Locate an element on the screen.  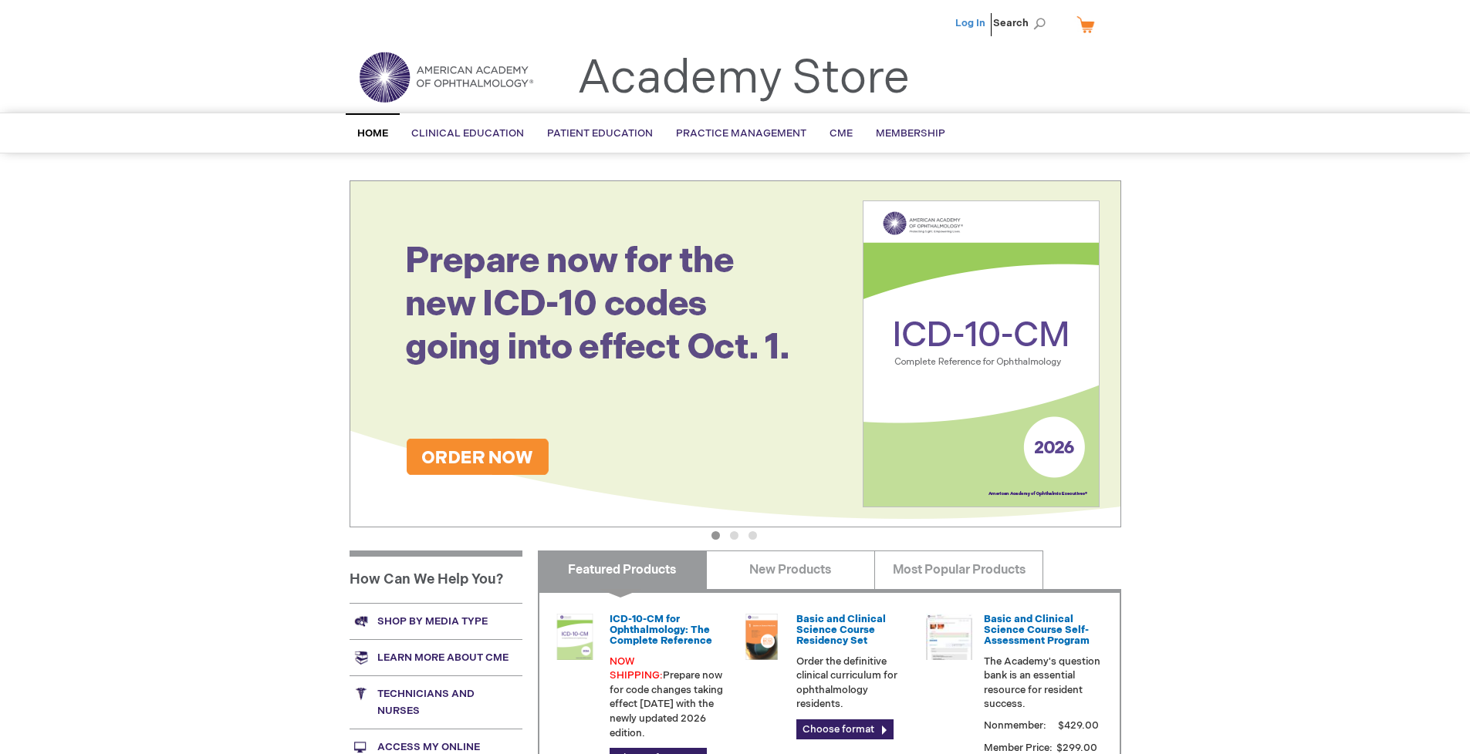
span: Clinical Education is located at coordinates (467, 133).